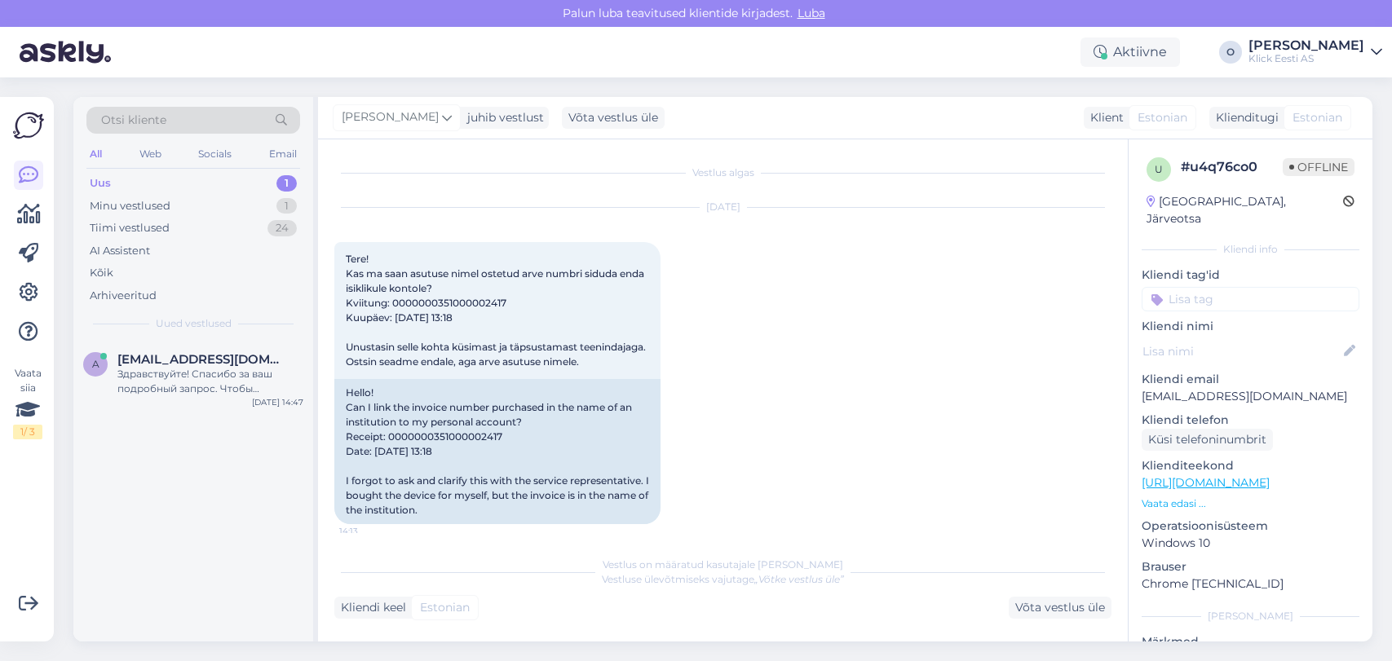 The image size is (1392, 661). Describe the element at coordinates (1250, 275) in the screenshot. I see `p: Kliendi tag'id` at that location.